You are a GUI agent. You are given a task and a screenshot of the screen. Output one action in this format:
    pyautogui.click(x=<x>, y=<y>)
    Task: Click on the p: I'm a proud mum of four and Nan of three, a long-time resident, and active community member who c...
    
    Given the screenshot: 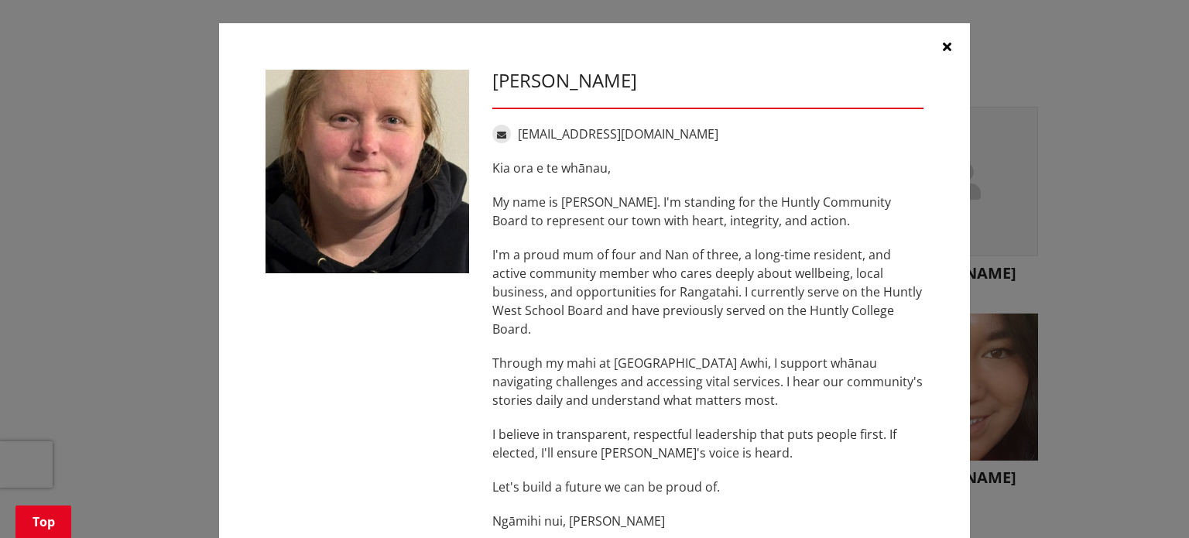 What is the action you would take?
    pyautogui.click(x=707, y=292)
    